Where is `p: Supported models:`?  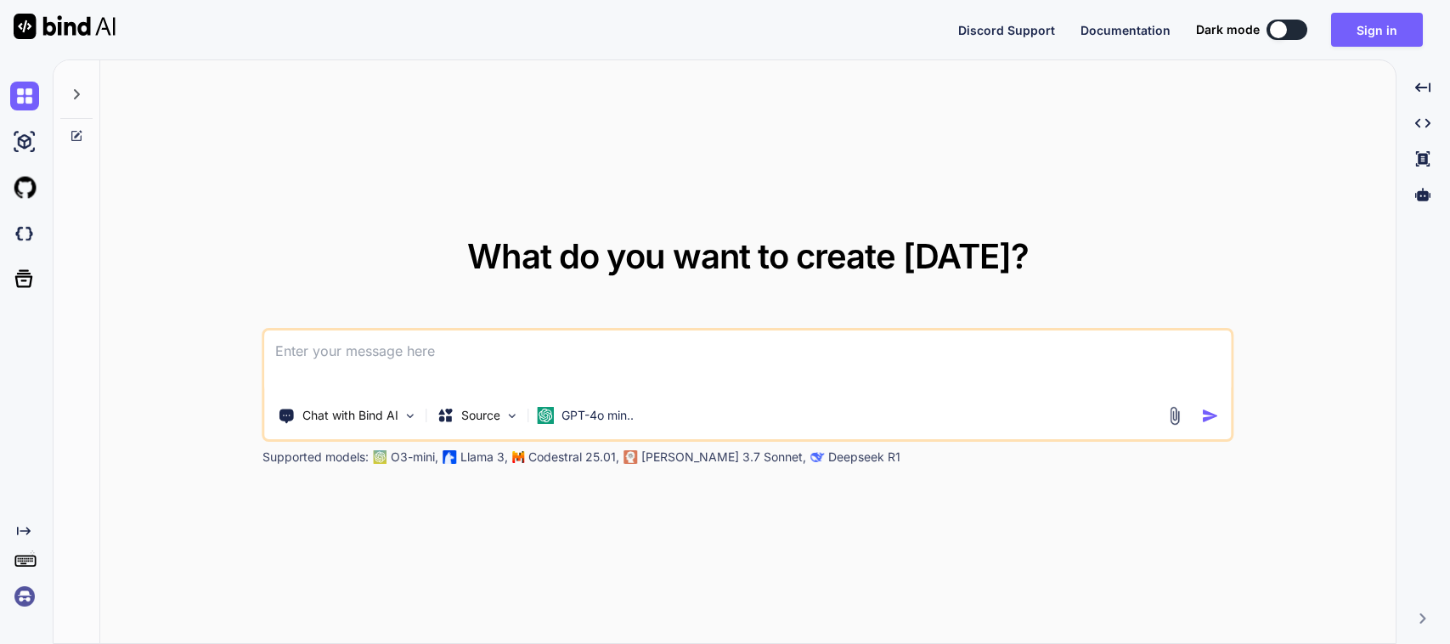 p: Supported models: is located at coordinates (315, 457).